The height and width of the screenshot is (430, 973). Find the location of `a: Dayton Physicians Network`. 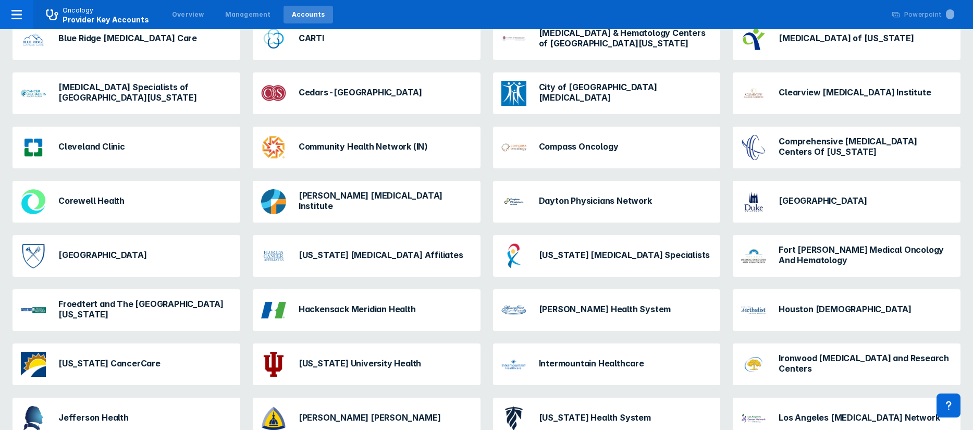

a: Dayton Physicians Network is located at coordinates (607, 202).